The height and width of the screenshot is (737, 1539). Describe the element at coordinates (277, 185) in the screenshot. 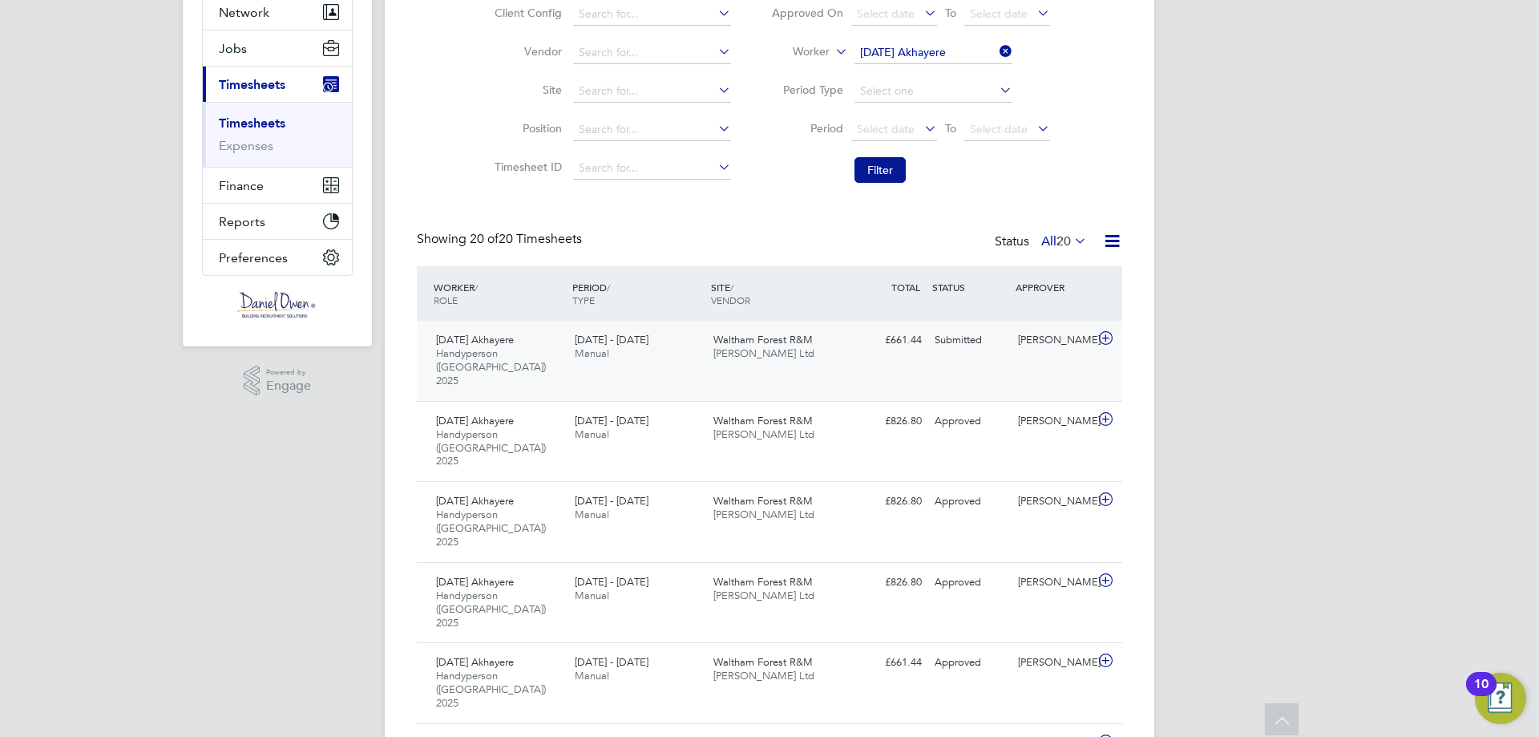

I see `button: Finance` at that location.